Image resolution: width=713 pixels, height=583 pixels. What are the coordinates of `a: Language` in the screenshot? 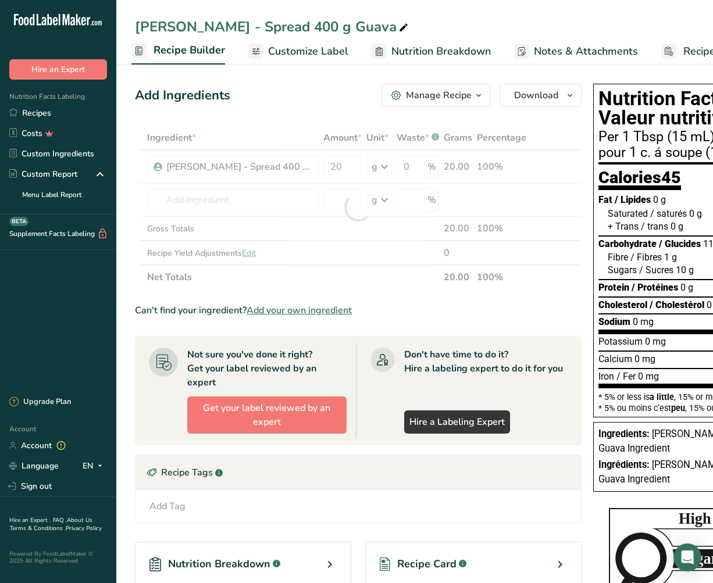 It's located at (34, 466).